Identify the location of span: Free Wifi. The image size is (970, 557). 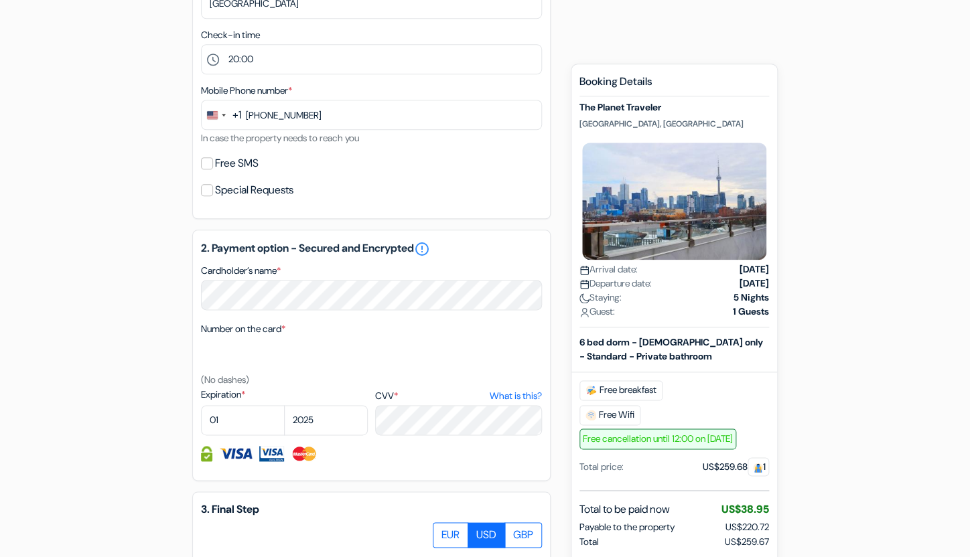
(609, 415).